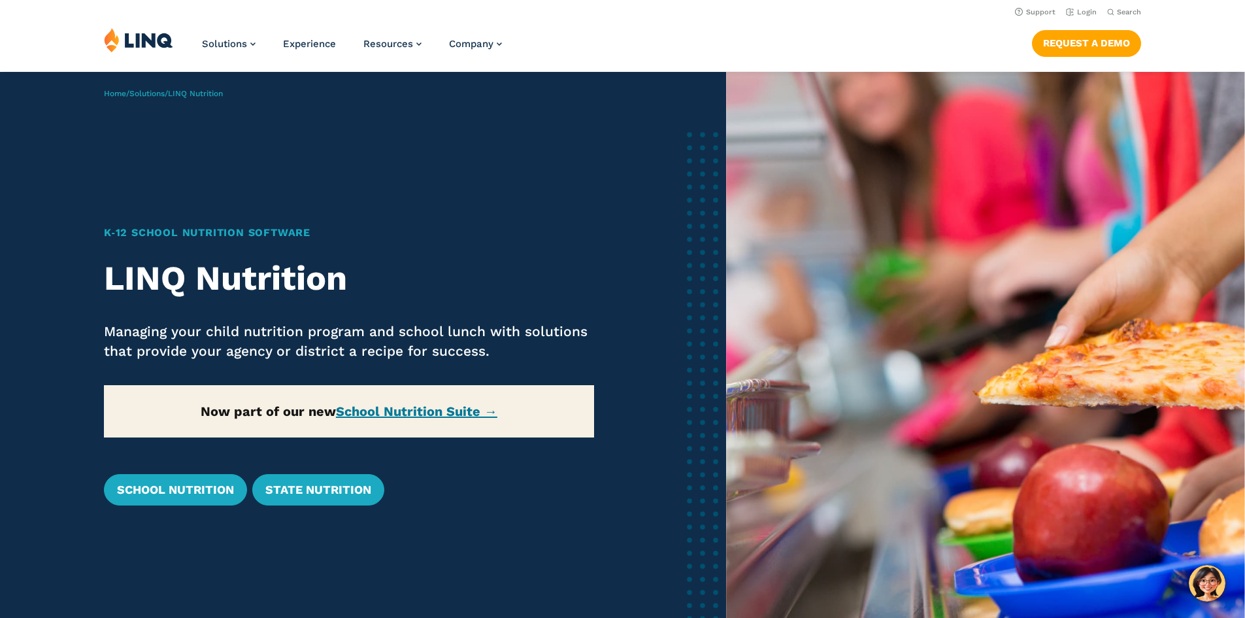 This screenshot has width=1245, height=618. Describe the element at coordinates (1124, 12) in the screenshot. I see `button: Open Search Bar` at that location.